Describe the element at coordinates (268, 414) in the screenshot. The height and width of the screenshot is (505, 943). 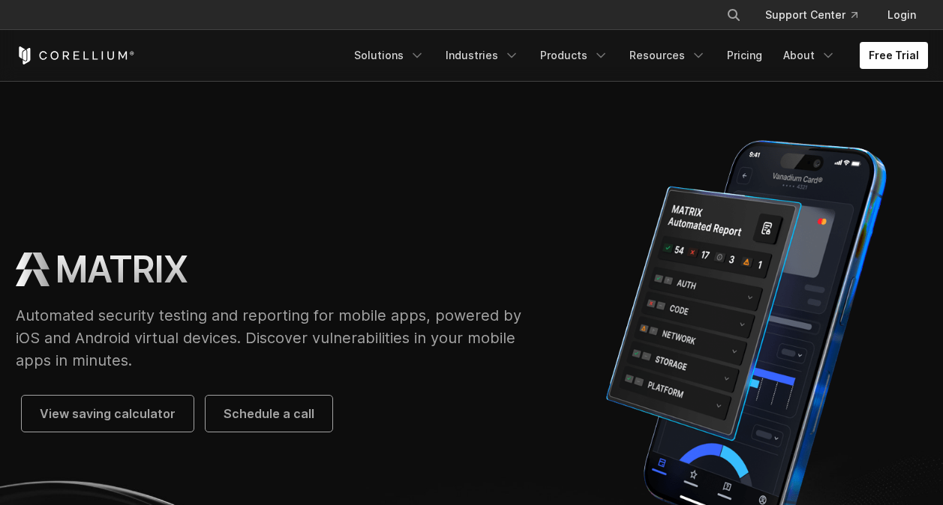
I see `a: Schedule a call` at that location.